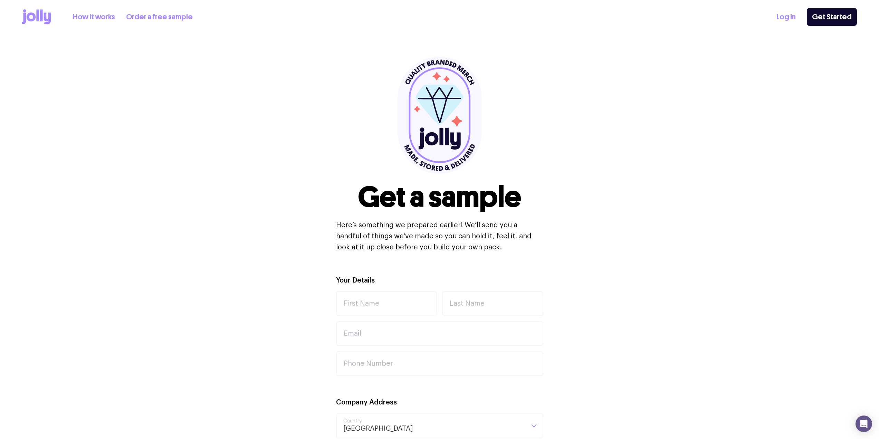  I want to click on div: Search for option, so click(440, 426).